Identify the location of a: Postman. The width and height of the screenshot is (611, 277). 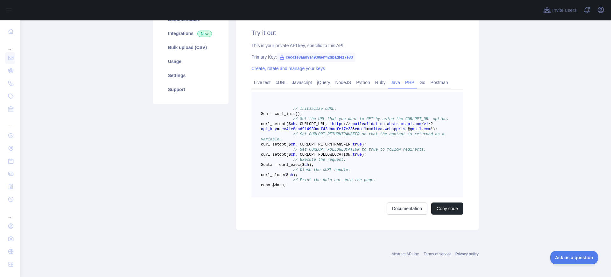
(439, 82).